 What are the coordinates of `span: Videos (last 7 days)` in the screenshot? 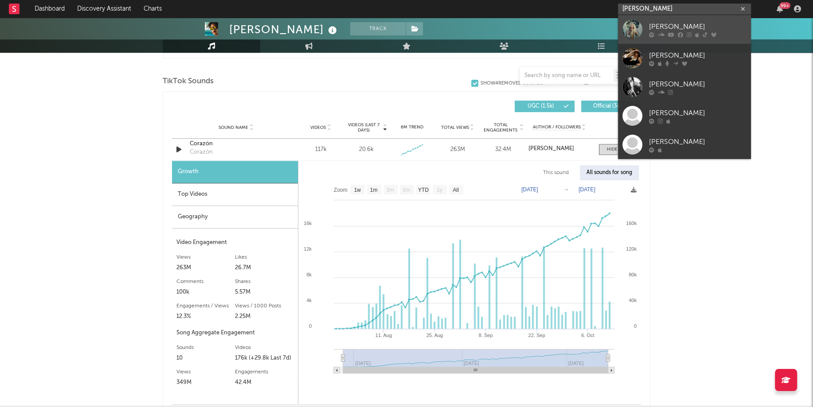 It's located at (363, 128).